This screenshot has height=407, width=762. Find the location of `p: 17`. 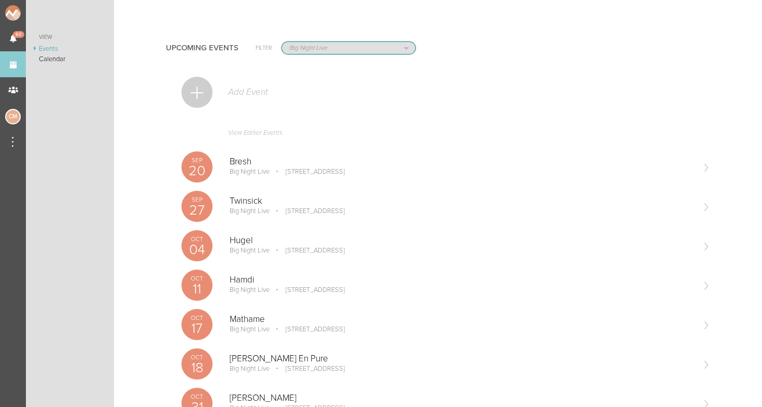

p: 17 is located at coordinates (197, 328).